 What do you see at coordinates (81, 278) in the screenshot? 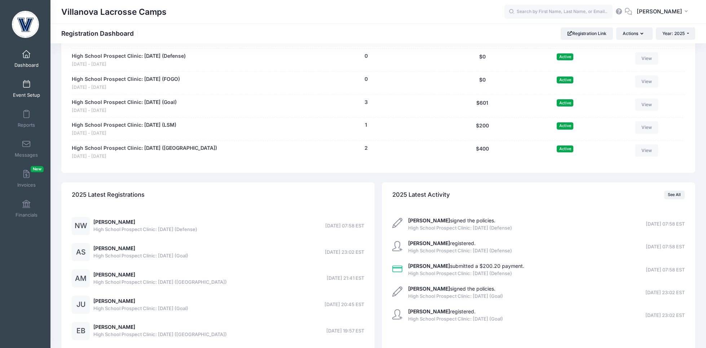
I see `a: AM` at bounding box center [81, 278].